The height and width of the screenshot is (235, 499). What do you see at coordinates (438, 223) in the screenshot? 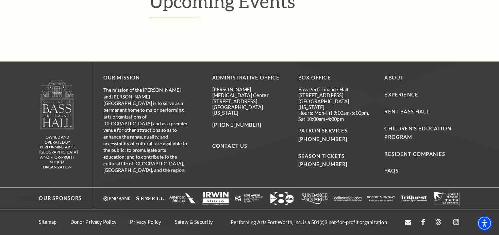
I see `a: threads.com - open in a new tab` at bounding box center [438, 223].